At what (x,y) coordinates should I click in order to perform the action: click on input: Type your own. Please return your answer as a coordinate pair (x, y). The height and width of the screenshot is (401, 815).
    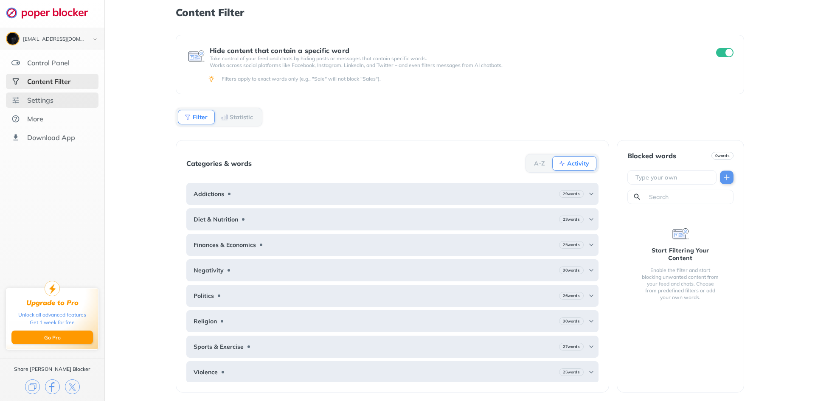
    Looking at the image, I should click on (674, 178).